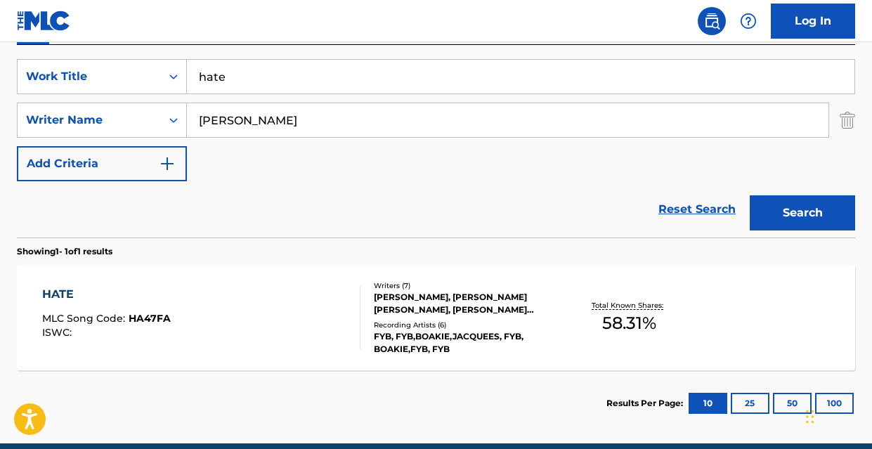 The height and width of the screenshot is (449, 872). Describe the element at coordinates (89, 77) in the screenshot. I see `div: Work Title` at that location.